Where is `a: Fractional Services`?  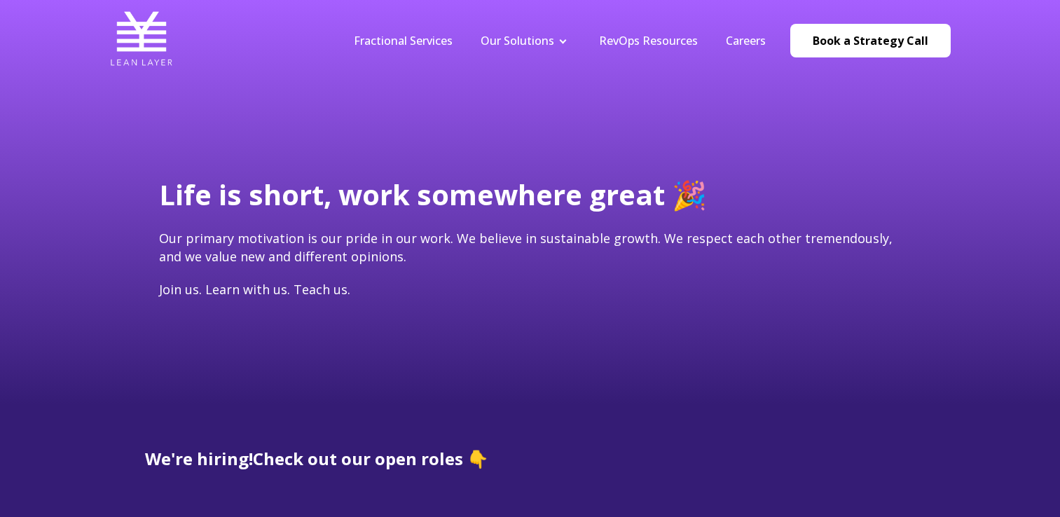
a: Fractional Services is located at coordinates (403, 41).